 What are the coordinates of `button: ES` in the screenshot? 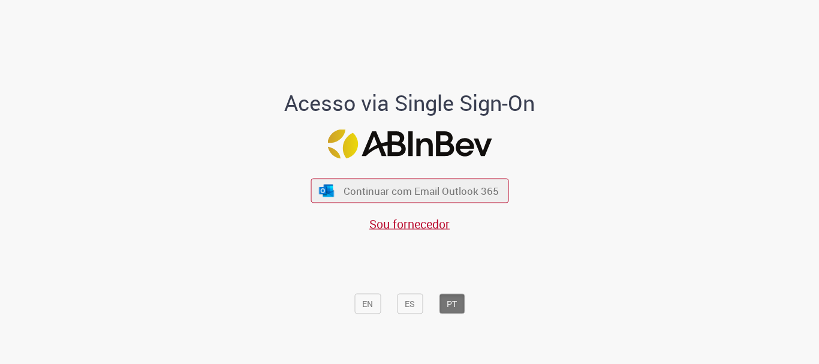 It's located at (409, 304).